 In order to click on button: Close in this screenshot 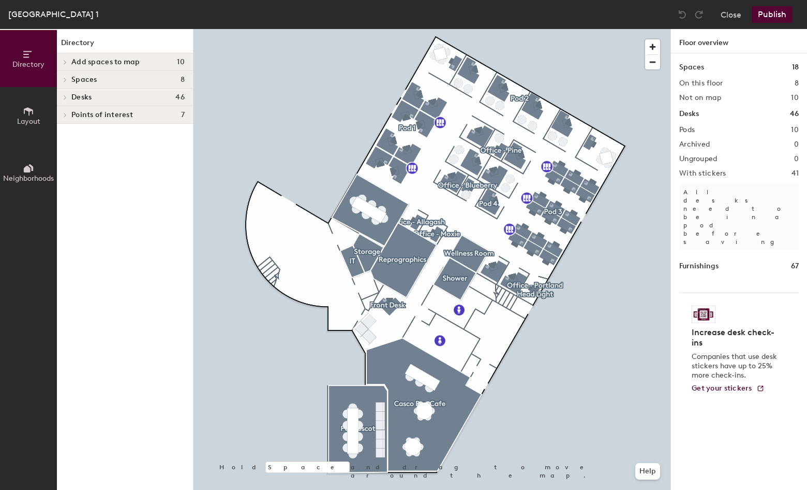, I will do `click(731, 14)`.